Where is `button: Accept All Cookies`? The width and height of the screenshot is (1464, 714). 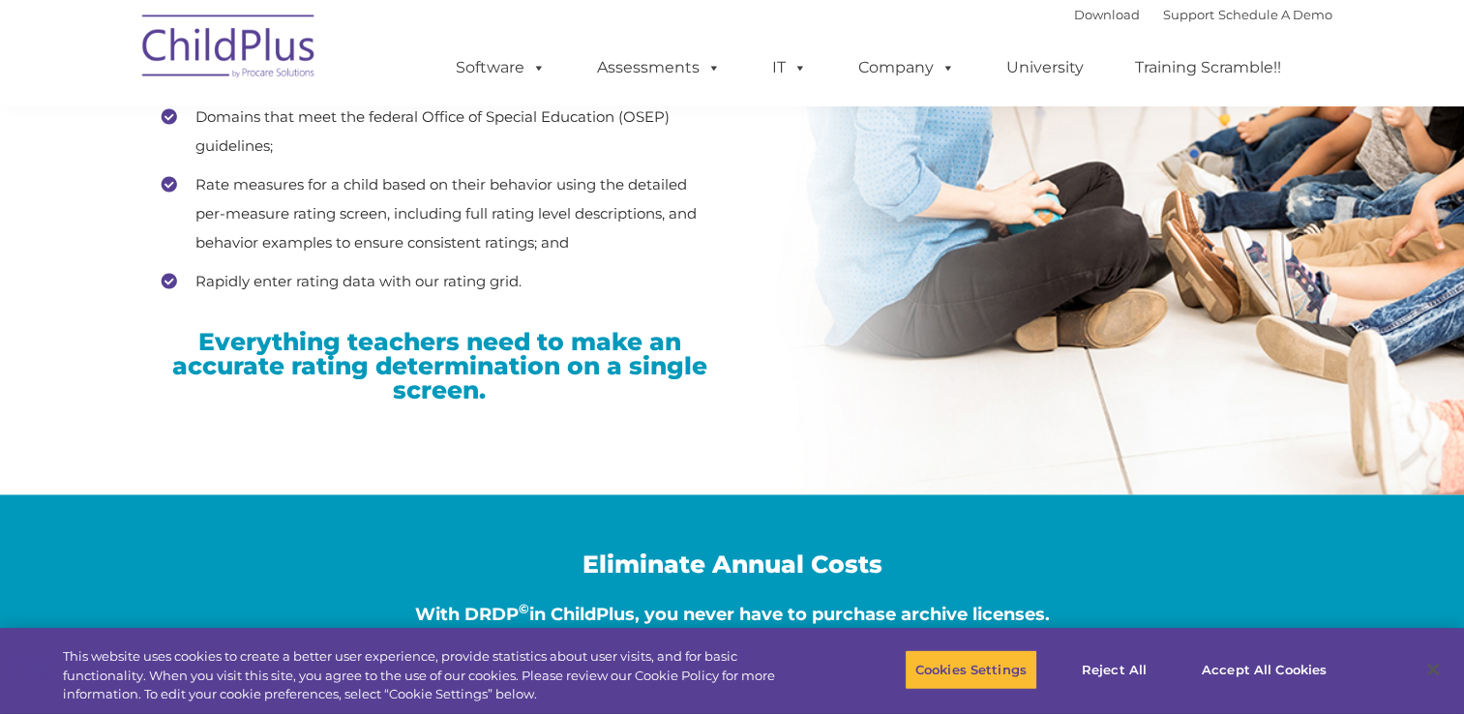 button: Accept All Cookies is located at coordinates (1263, 669).